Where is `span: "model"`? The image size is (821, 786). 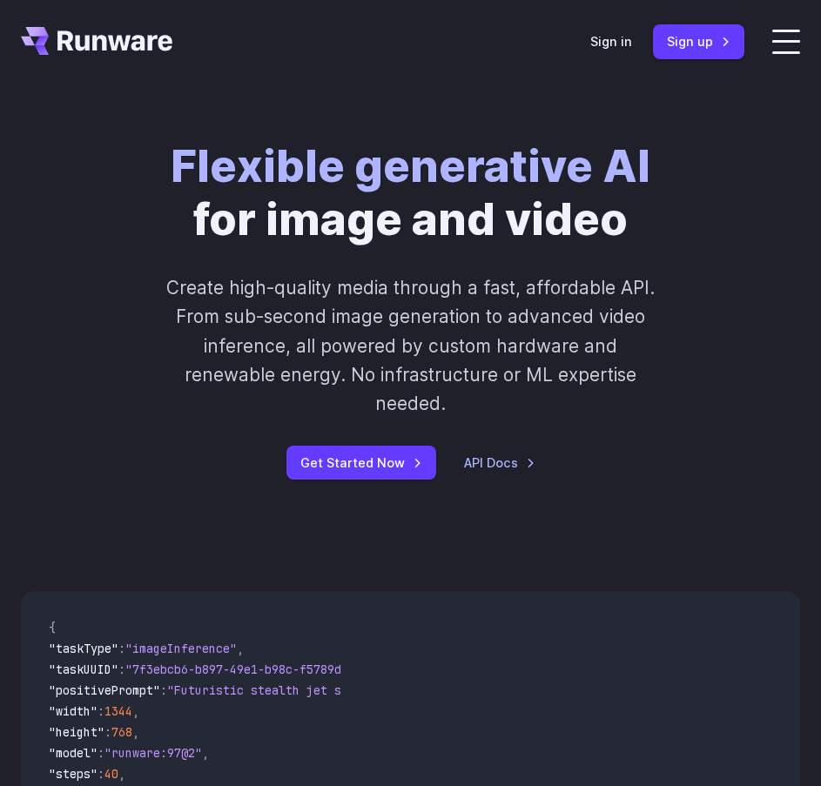 span: "model" is located at coordinates (73, 753).